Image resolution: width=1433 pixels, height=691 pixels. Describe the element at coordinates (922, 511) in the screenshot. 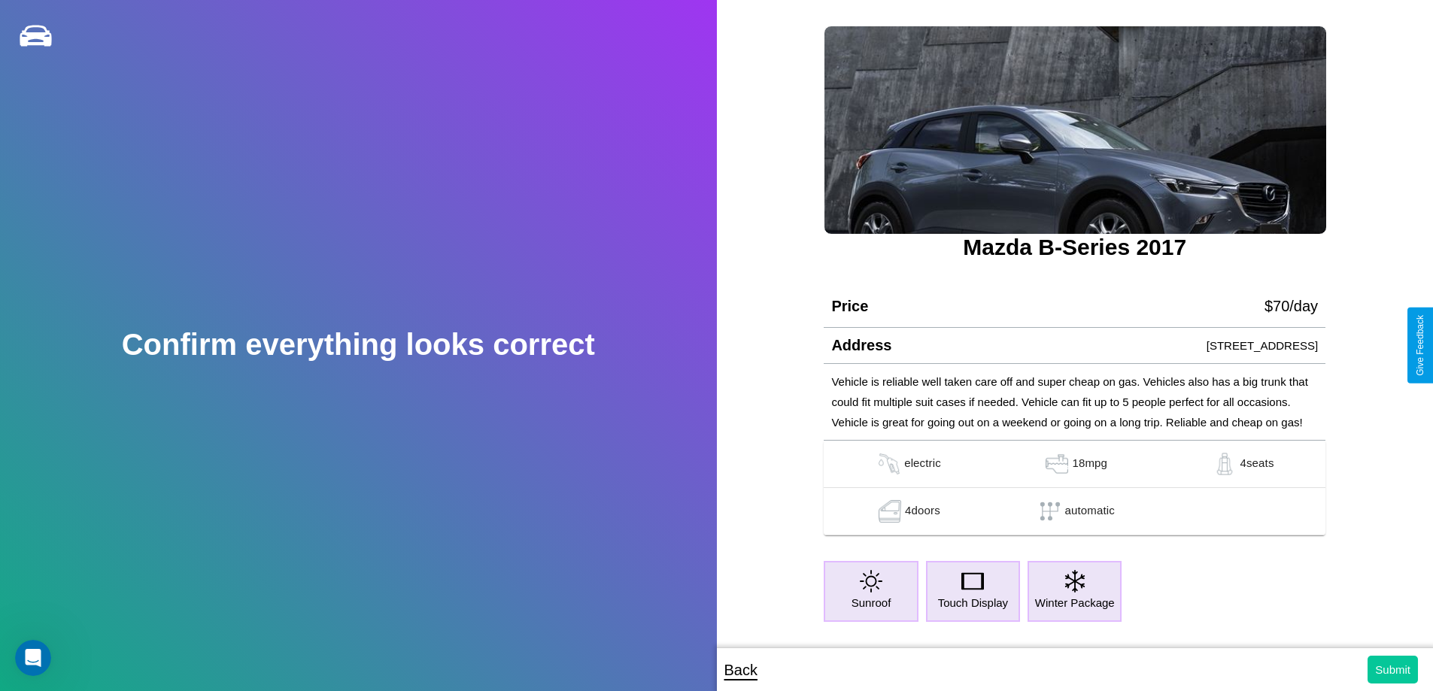

I see `p: 4 doors` at that location.